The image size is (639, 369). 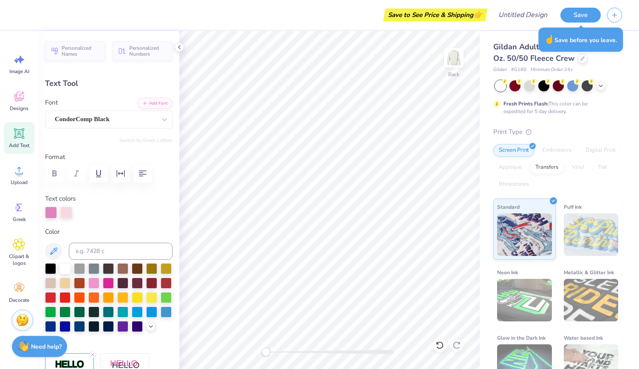 What do you see at coordinates (146, 140) in the screenshot?
I see `button: Switch to Greek Letters` at bounding box center [146, 140].